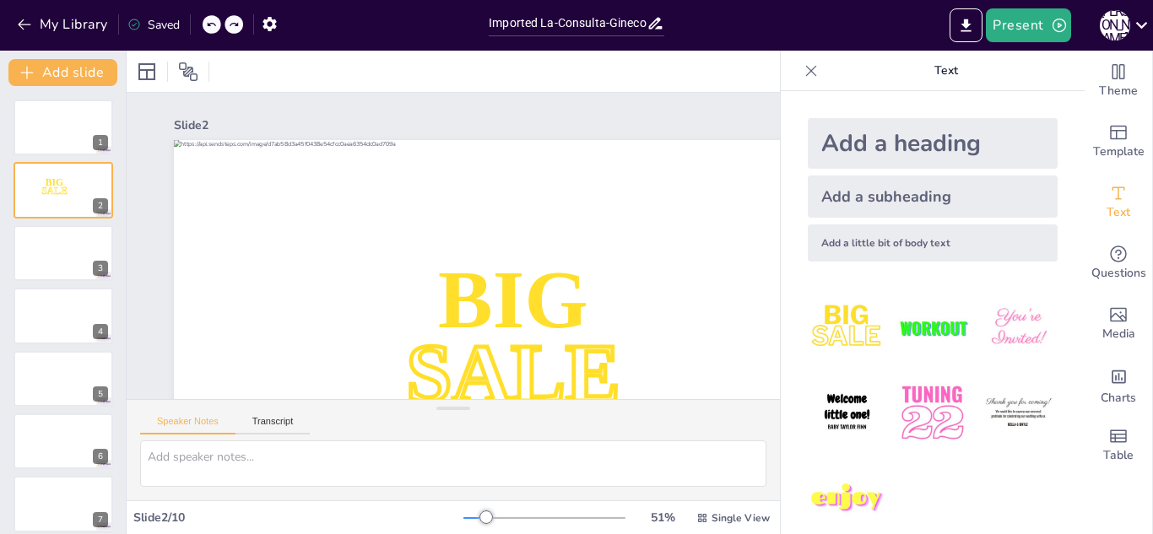 The height and width of the screenshot is (534, 1153). Describe the element at coordinates (1118, 91) in the screenshot. I see `span: Theme` at that location.